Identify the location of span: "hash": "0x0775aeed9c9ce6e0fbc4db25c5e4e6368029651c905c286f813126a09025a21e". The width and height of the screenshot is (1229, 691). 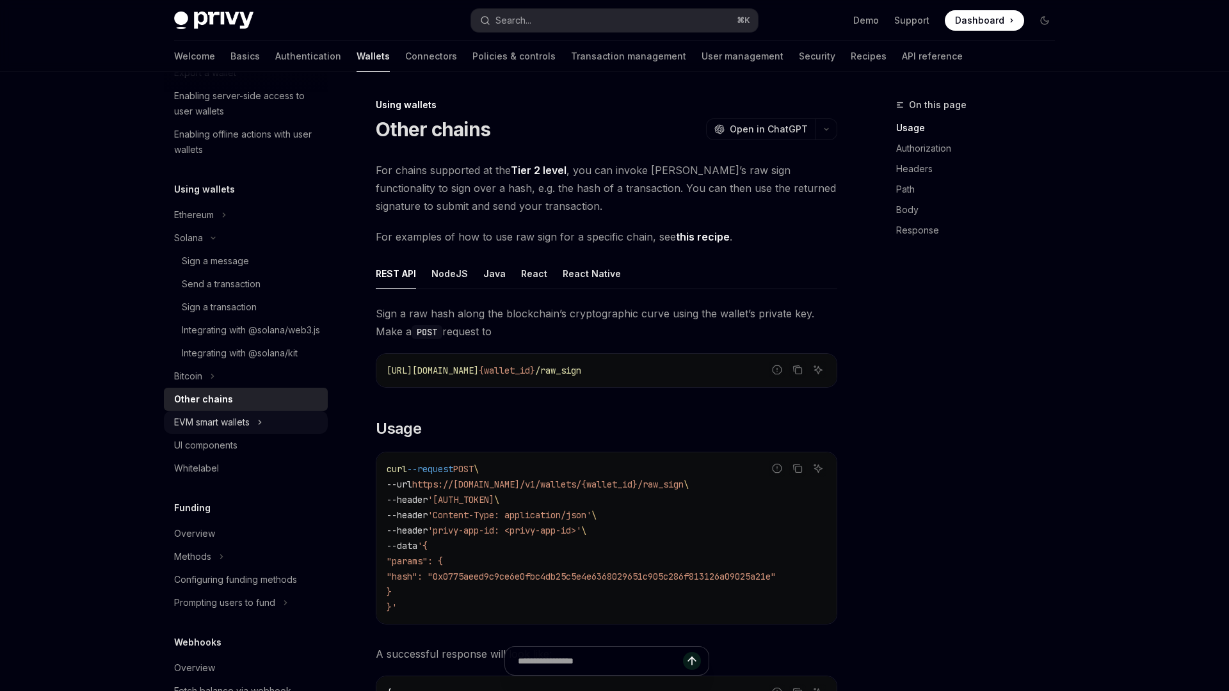
(581, 577).